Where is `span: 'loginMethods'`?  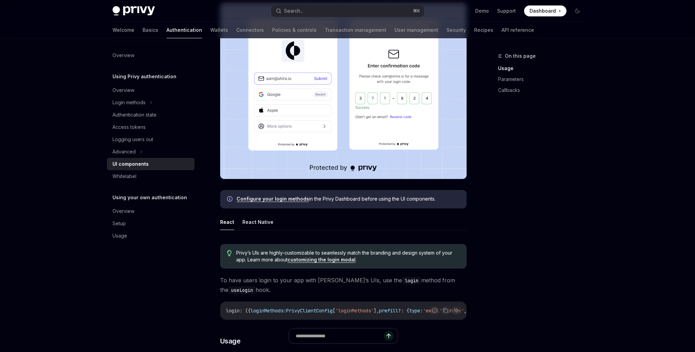
span: 'loginMethods' is located at coordinates (355, 311).